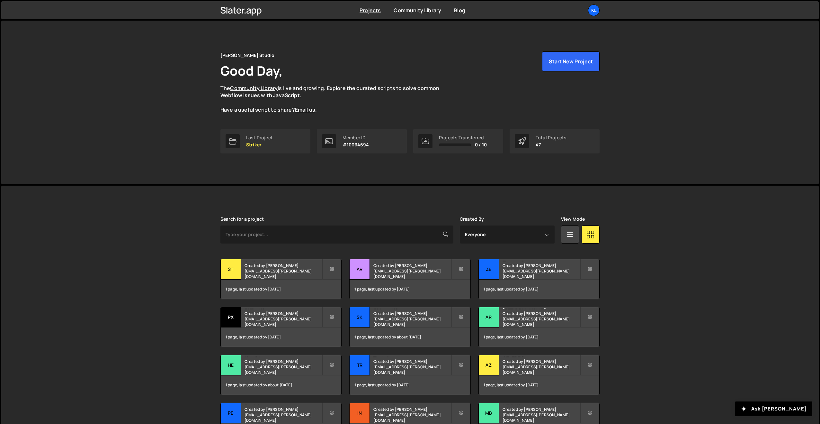 Image resolution: width=820 pixels, height=424 pixels. What do you see at coordinates (283, 404) in the screenshot?
I see `h2: Peakfast` at bounding box center [283, 404].